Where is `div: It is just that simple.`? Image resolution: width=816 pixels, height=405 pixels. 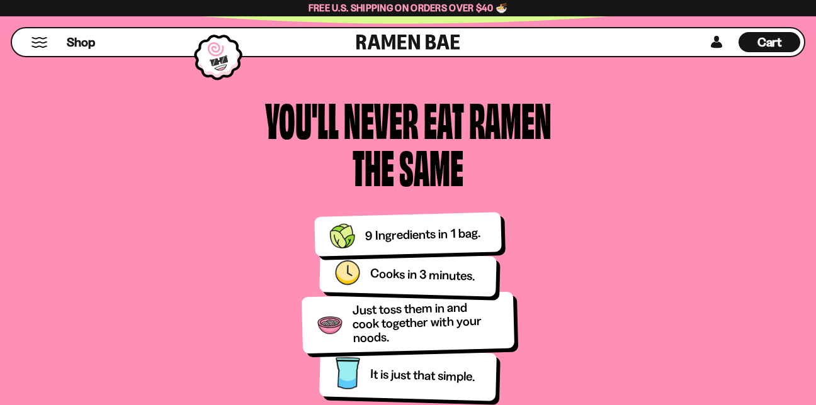 div: It is just that simple. is located at coordinates (425, 376).